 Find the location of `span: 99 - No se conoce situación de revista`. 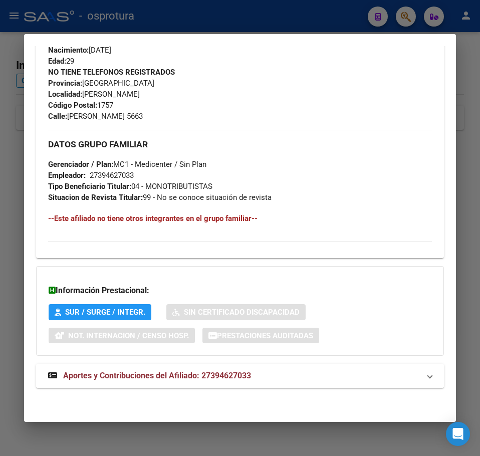

span: 99 - No se conoce situación de revista is located at coordinates (160, 198).